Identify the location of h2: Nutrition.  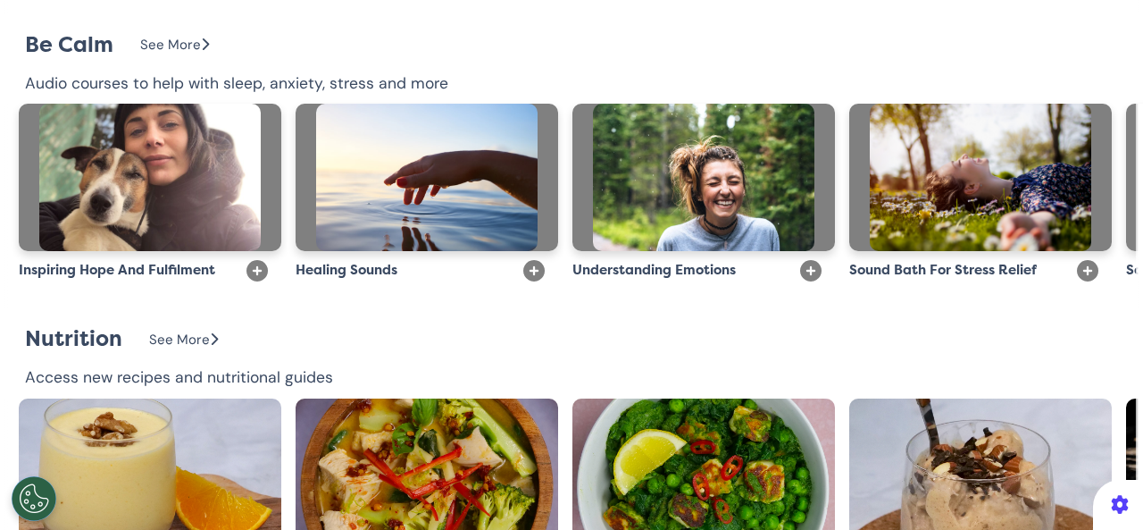
(73, 339).